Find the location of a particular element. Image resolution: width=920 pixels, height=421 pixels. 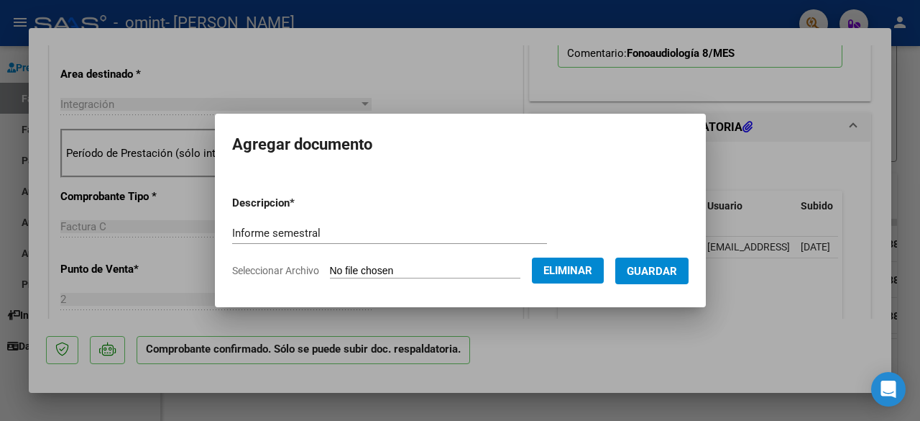

span: Seleccionar Archivo is located at coordinates (275, 270).